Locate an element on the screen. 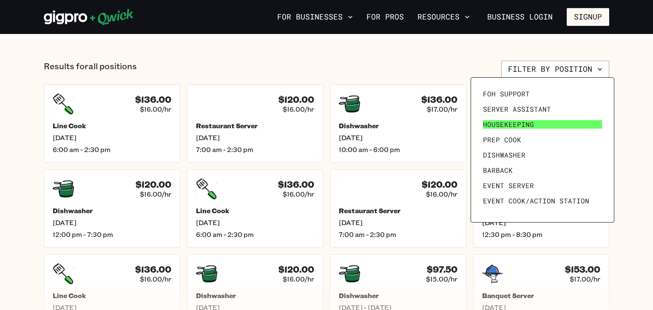  span: Housekeeping is located at coordinates (508, 125).